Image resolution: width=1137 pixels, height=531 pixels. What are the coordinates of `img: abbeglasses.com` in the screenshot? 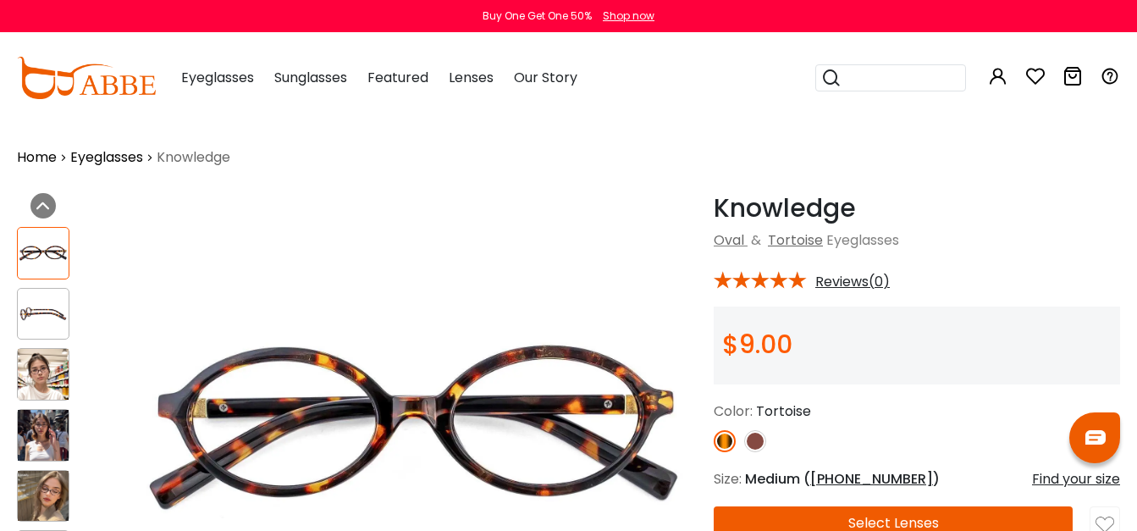 It's located at (86, 78).